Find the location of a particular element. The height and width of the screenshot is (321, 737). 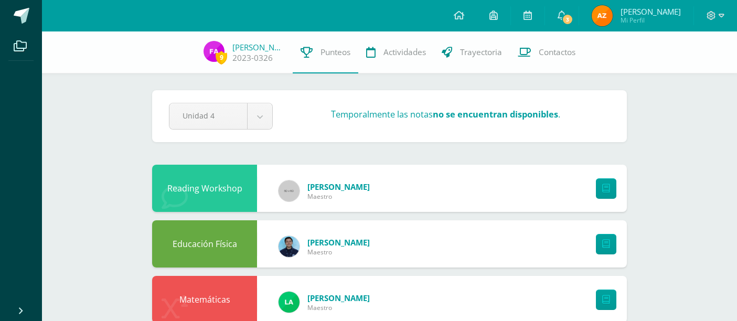

a: Punteos is located at coordinates (325, 52).